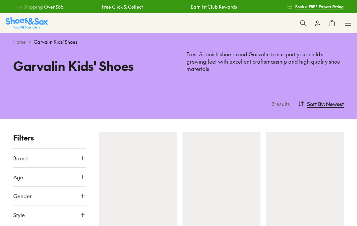 The height and width of the screenshot is (226, 357). What do you see at coordinates (321, 104) in the screenshot?
I see `button: Sort By:Newest` at bounding box center [321, 104].